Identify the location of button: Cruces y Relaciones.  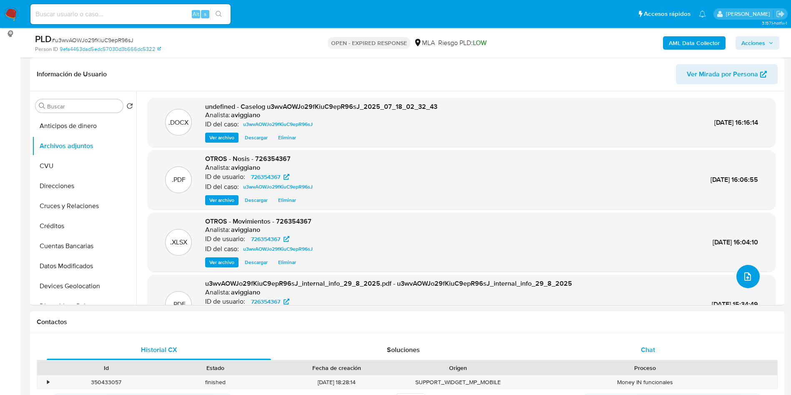
(84, 206).